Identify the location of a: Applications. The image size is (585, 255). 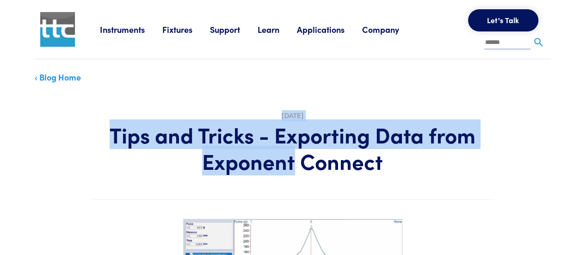
(330, 29).